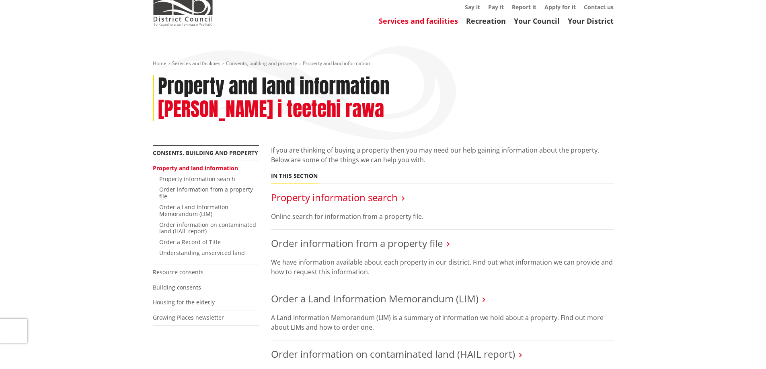 Image resolution: width=766 pixels, height=369 pixels. What do you see at coordinates (486, 21) in the screenshot?
I see `a: Recreation` at bounding box center [486, 21].